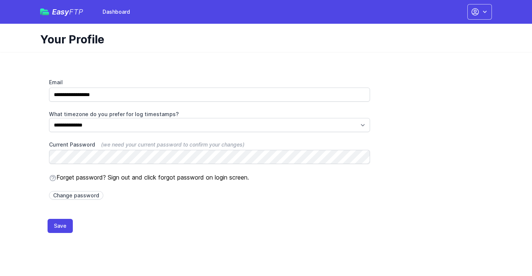 Image resolution: width=532 pixels, height=276 pixels. I want to click on label: Current Password, so click(210, 145).